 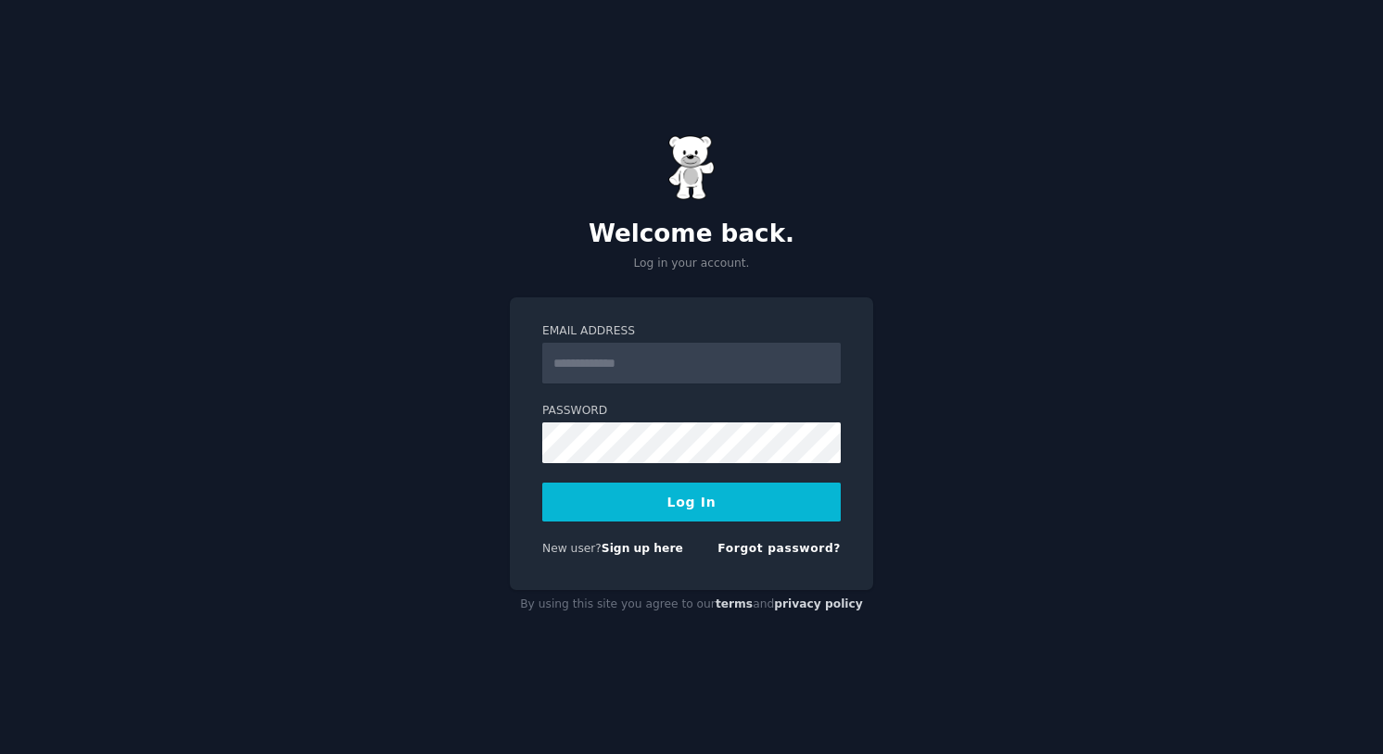 What do you see at coordinates (572, 549) in the screenshot?
I see `span: New user?` at bounding box center [572, 549].